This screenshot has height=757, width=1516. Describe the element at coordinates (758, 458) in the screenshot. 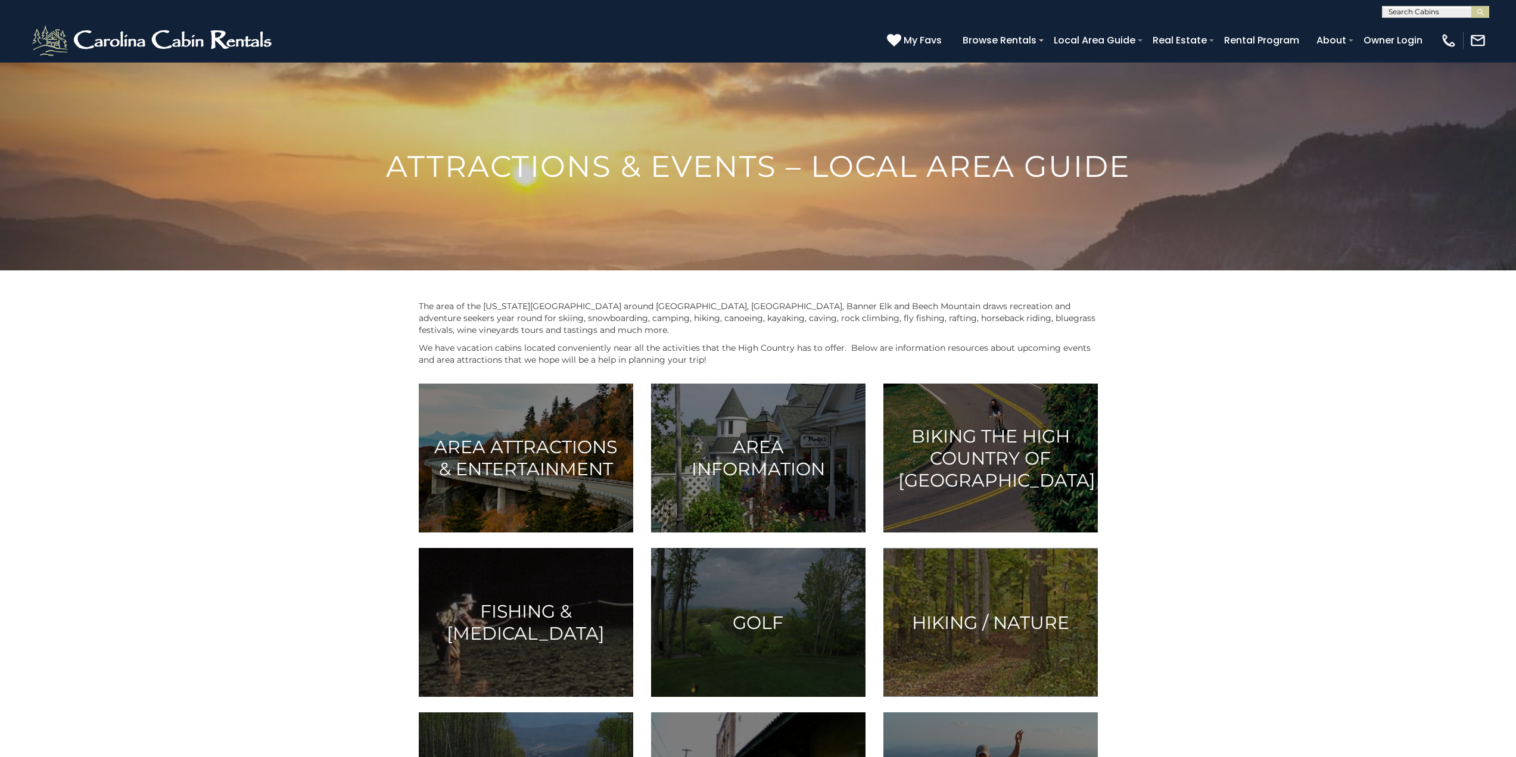

I see `h3: Area Information` at that location.